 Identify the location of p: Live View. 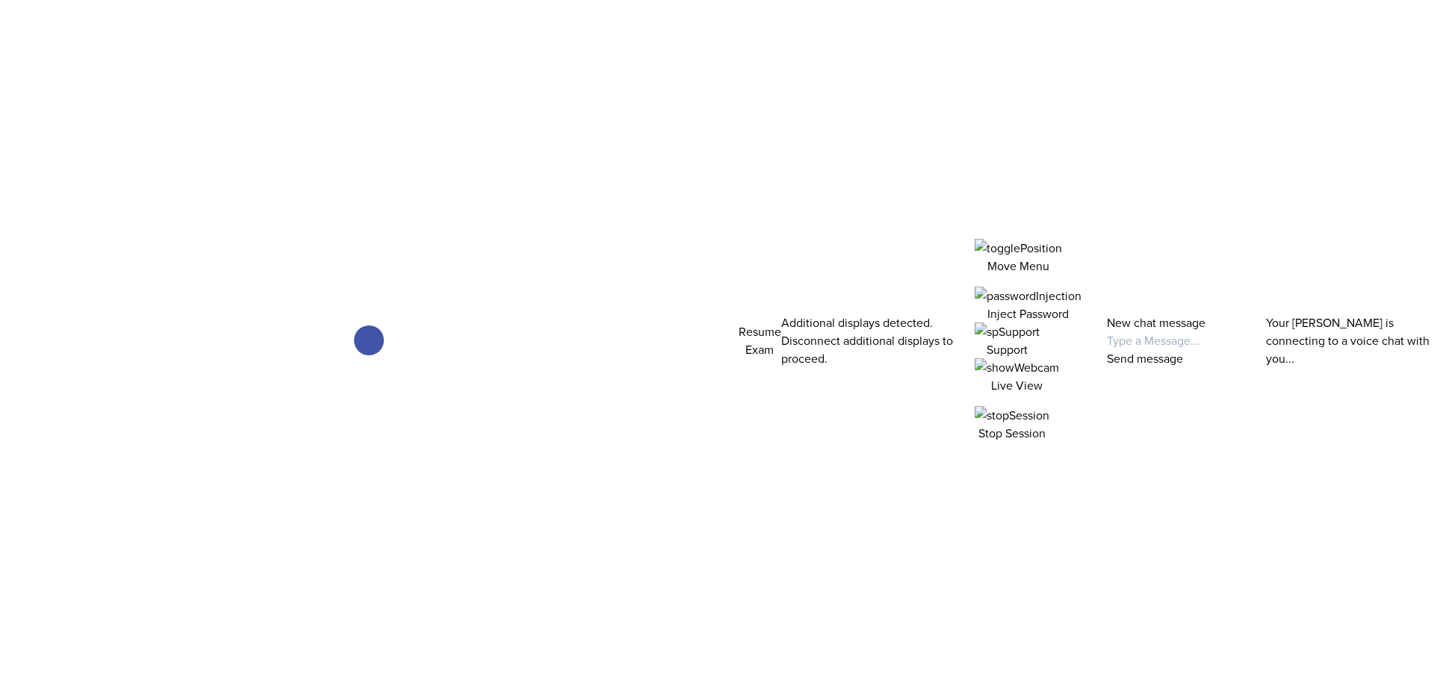
(1016, 385).